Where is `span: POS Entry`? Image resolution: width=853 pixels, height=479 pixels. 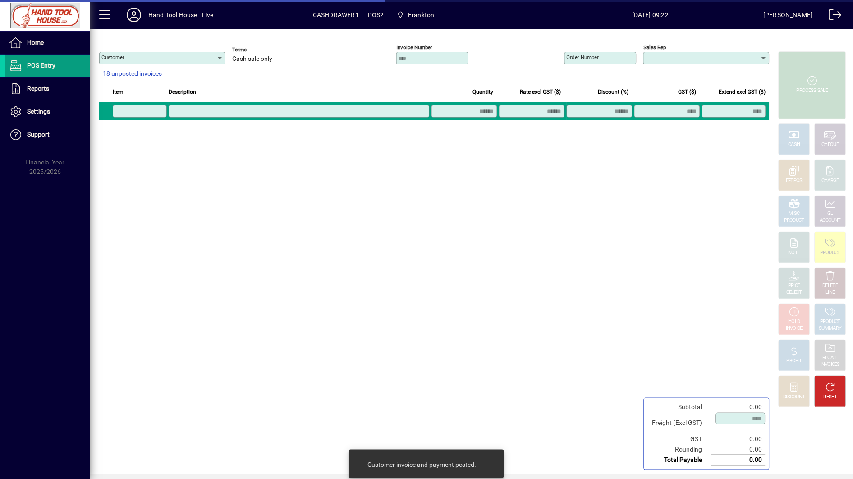
span: POS Entry is located at coordinates (41, 65).